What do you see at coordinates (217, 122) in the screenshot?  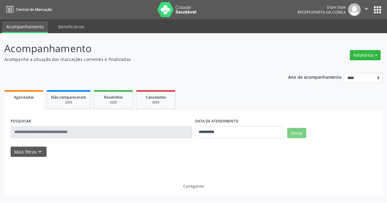 I see `label: DATA DE ATENDIMENTO` at bounding box center [217, 122].